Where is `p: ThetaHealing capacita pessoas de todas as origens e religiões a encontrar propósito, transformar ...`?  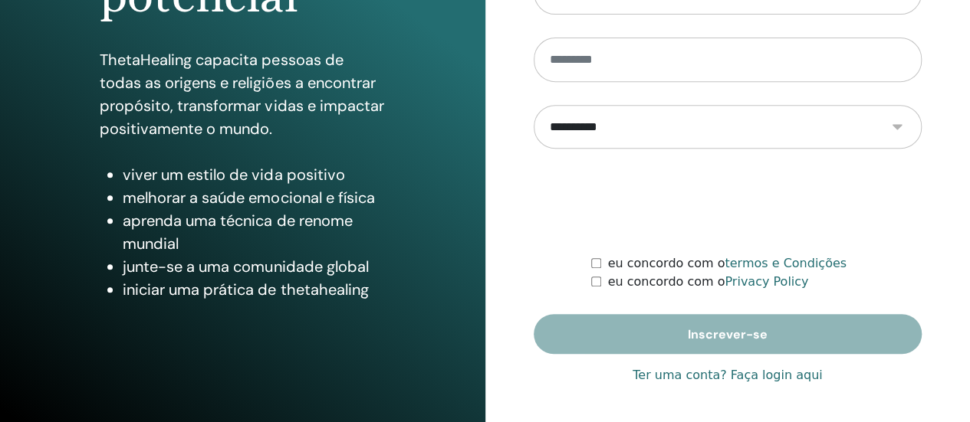
p: ThetaHealing capacita pessoas de todas as origens e religiões a encontrar propósito, transformar ... is located at coordinates (242, 94).